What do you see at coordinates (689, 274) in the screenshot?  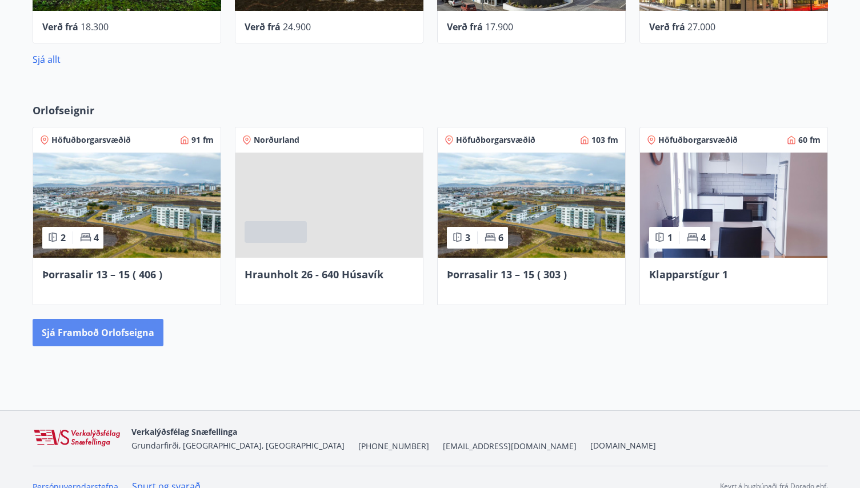 I see `span: Klapparstígur 1` at bounding box center [689, 274].